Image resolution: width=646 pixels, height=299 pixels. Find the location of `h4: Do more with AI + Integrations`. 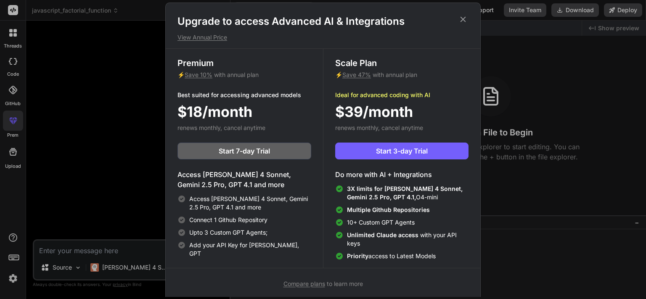

h4: Do more with AI + Integrations is located at coordinates (401, 174).